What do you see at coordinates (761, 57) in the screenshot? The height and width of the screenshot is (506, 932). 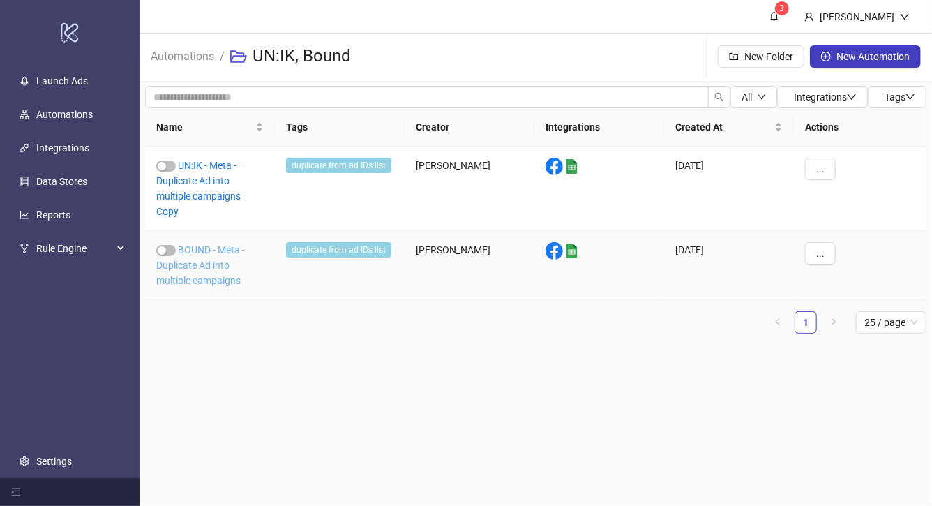 I see `button: New Folder` at bounding box center [761, 57].